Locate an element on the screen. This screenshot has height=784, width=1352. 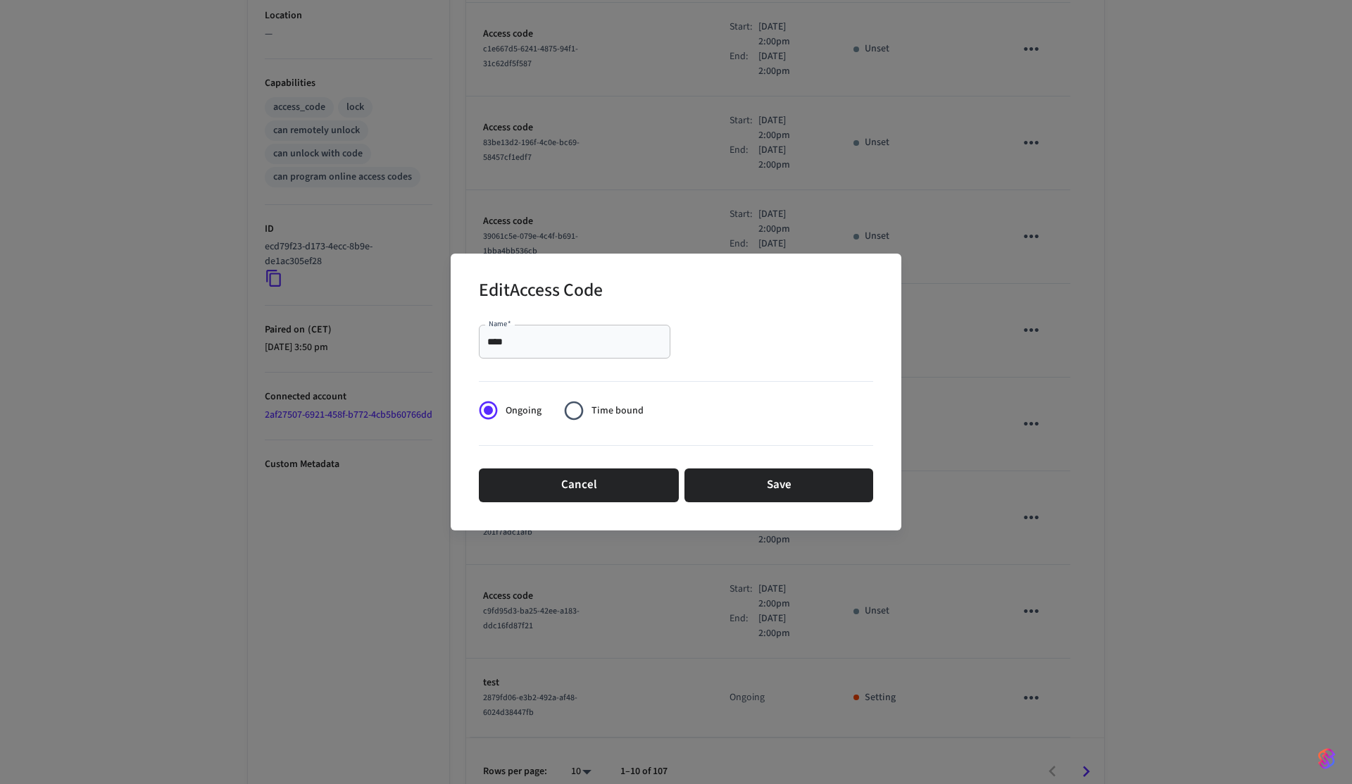
span: Time bound is located at coordinates (618, 411).